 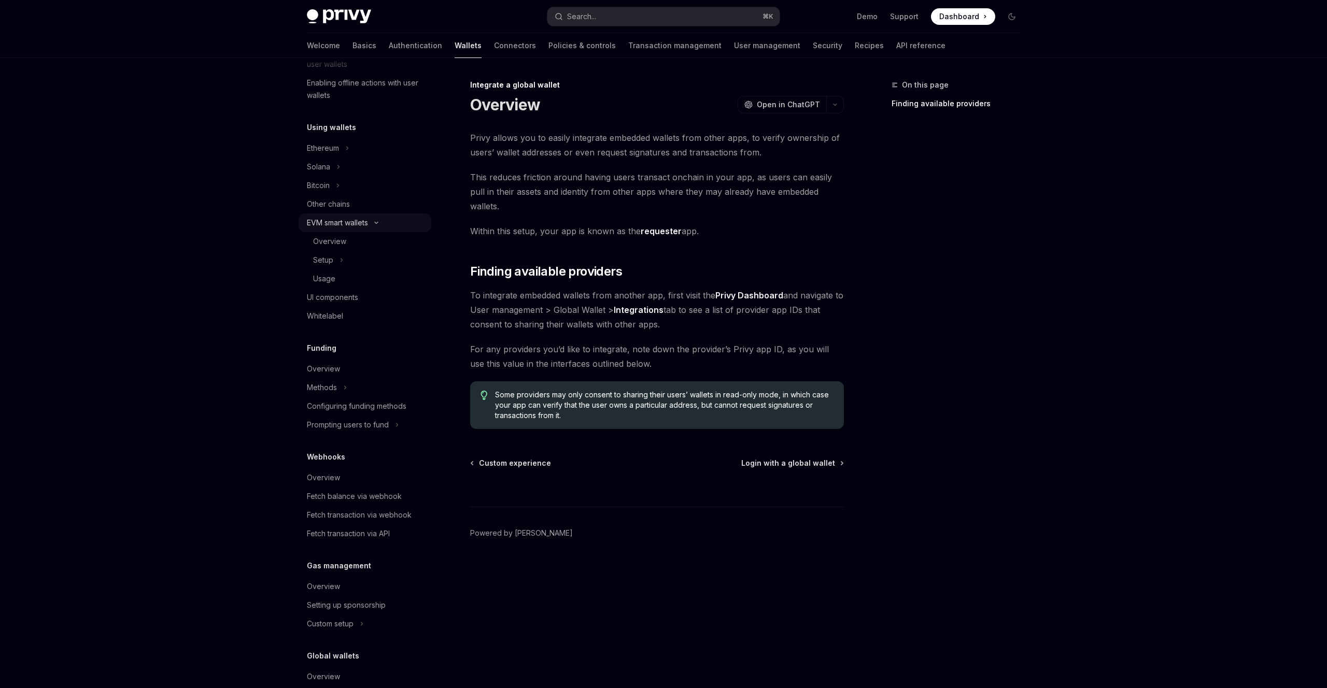 What do you see at coordinates (468, 46) in the screenshot?
I see `a: Wallets` at bounding box center [468, 46].